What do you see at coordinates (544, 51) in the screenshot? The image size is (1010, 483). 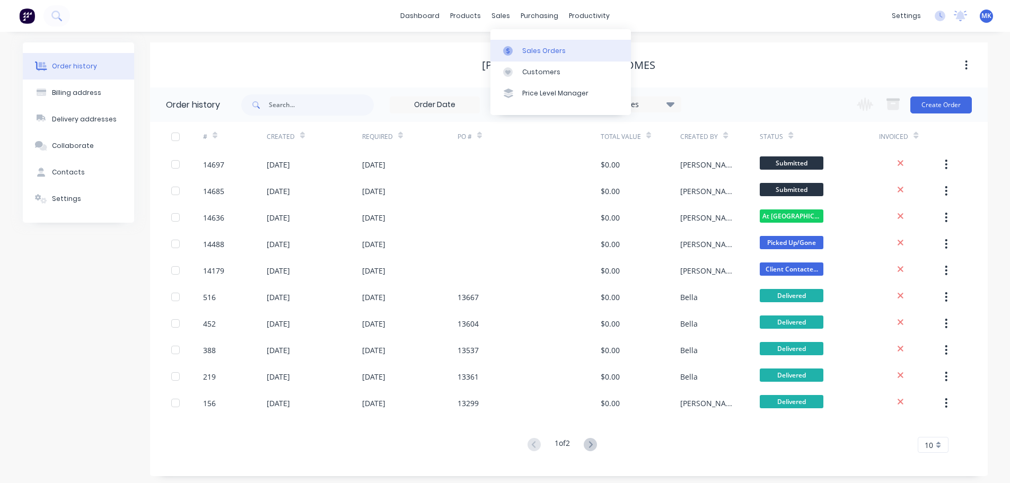 I see `div: Sales Orders` at bounding box center [544, 51].